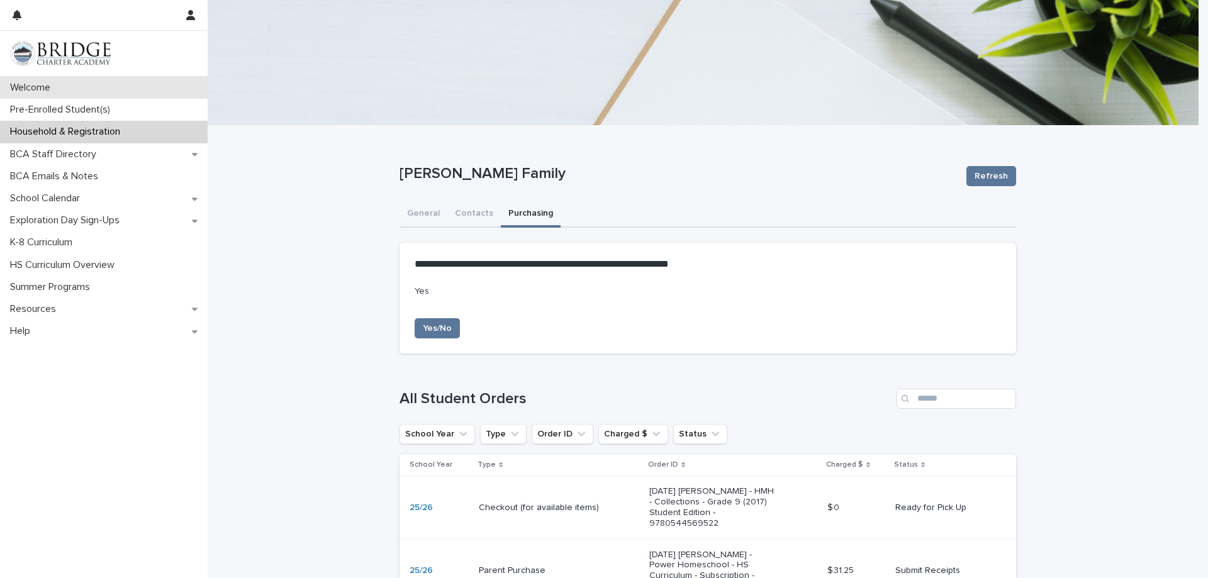 Image resolution: width=1208 pixels, height=578 pixels. I want to click on p: Type, so click(486, 465).